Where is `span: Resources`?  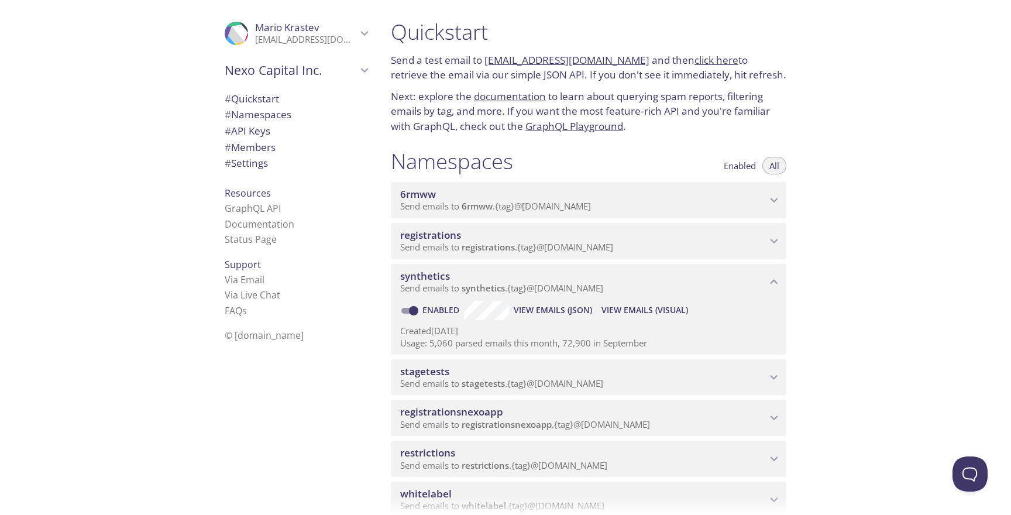
span: Resources is located at coordinates (248, 193).